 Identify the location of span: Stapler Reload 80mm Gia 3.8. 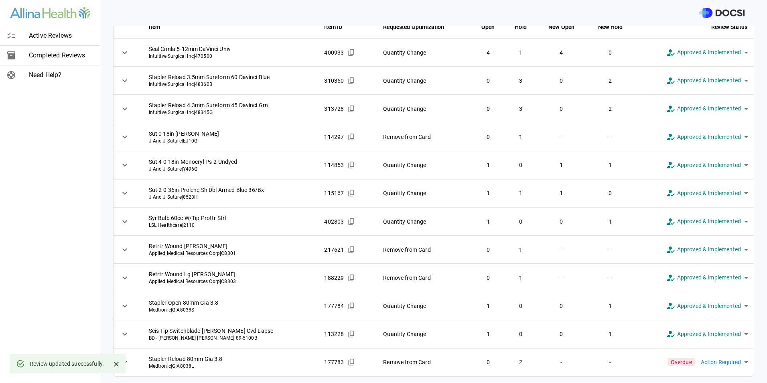
(230, 359).